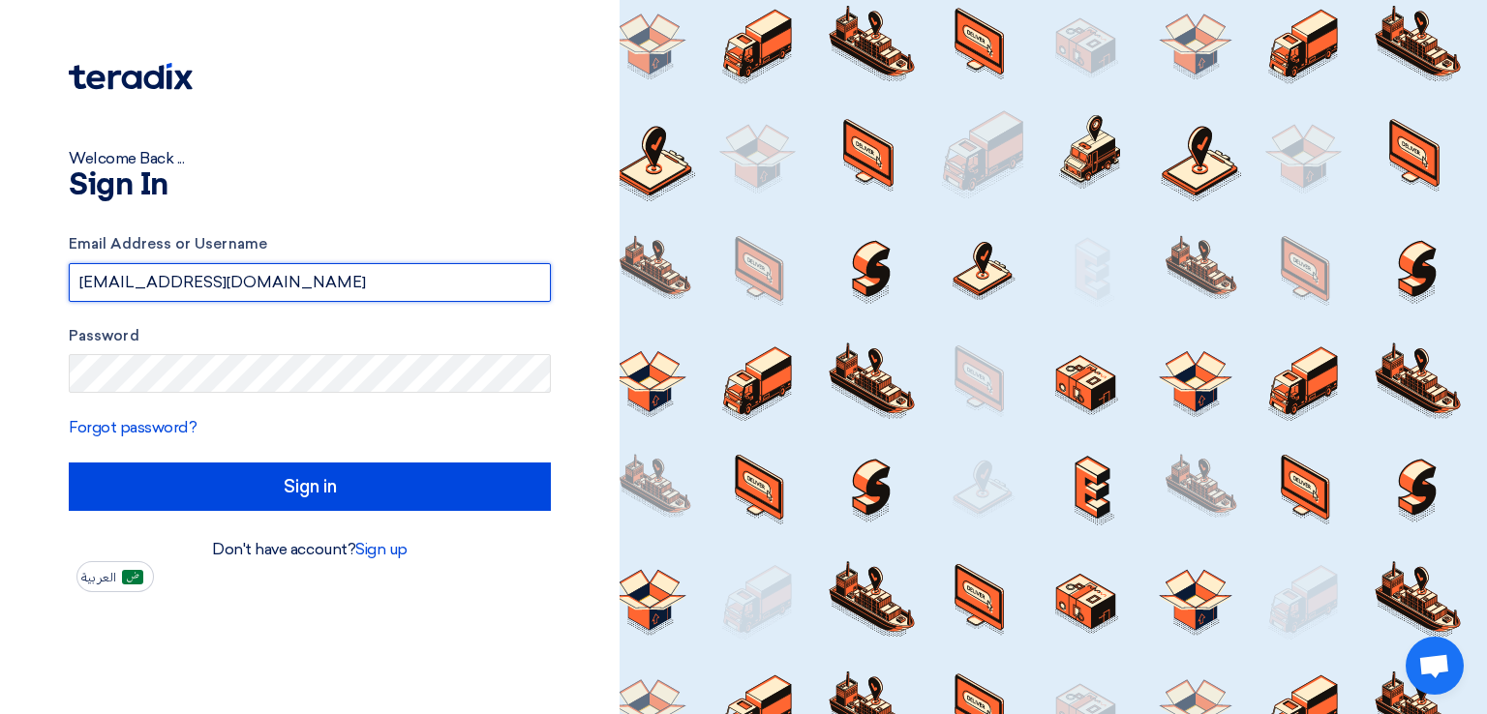 This screenshot has width=1487, height=714. I want to click on a: Forgot password?, so click(133, 427).